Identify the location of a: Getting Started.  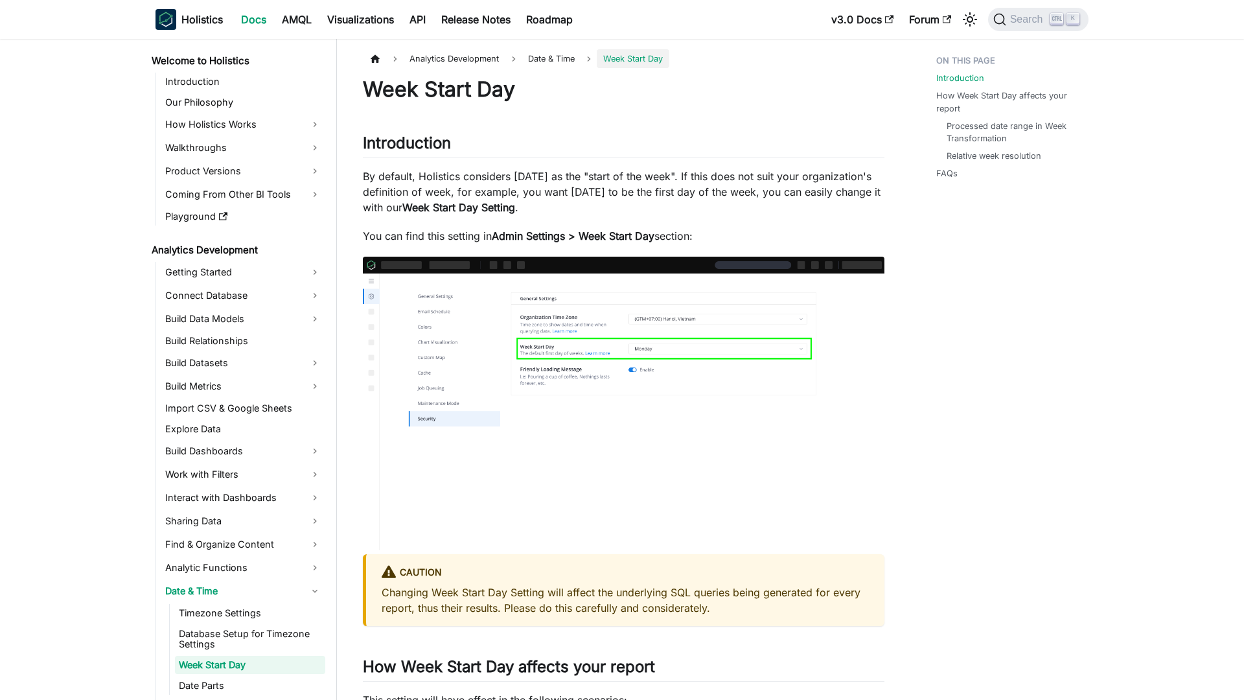
(243, 272).